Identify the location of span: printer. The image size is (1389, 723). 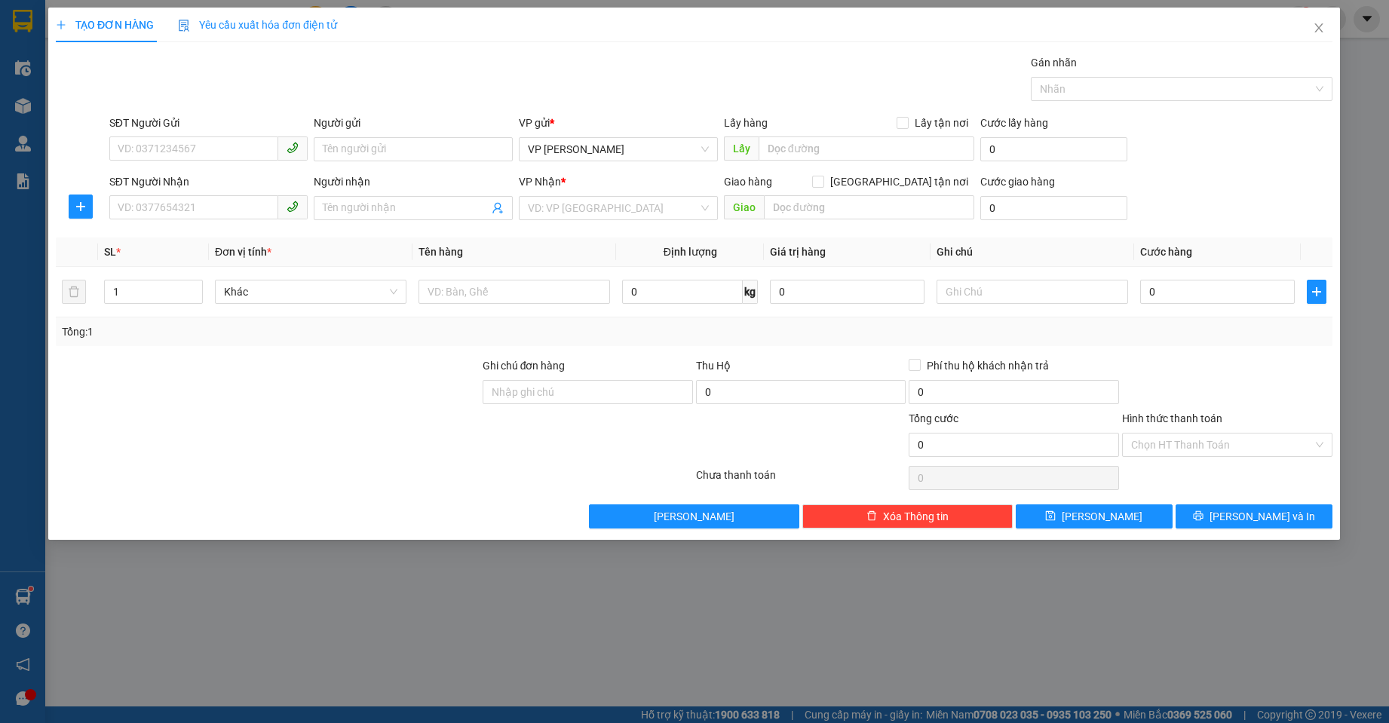
(1198, 516).